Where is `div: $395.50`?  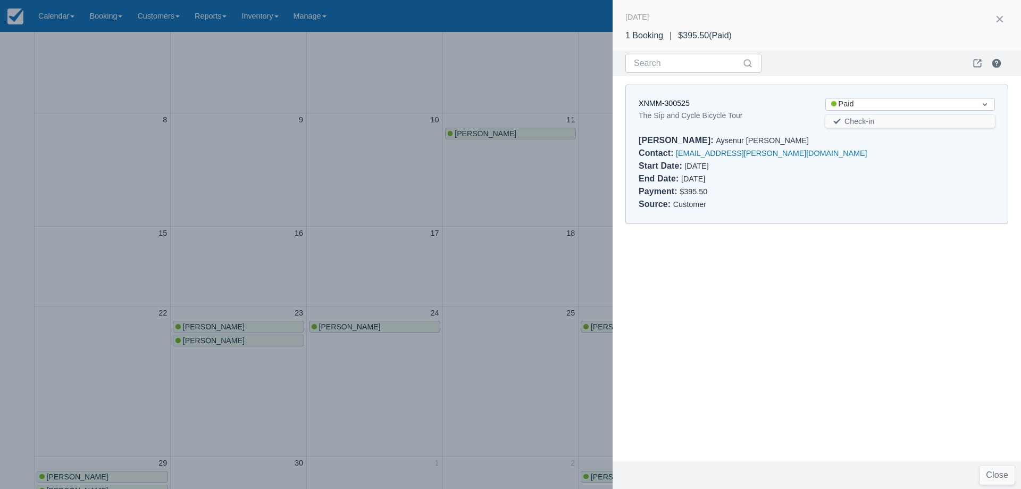 div: $395.50 is located at coordinates (817, 192).